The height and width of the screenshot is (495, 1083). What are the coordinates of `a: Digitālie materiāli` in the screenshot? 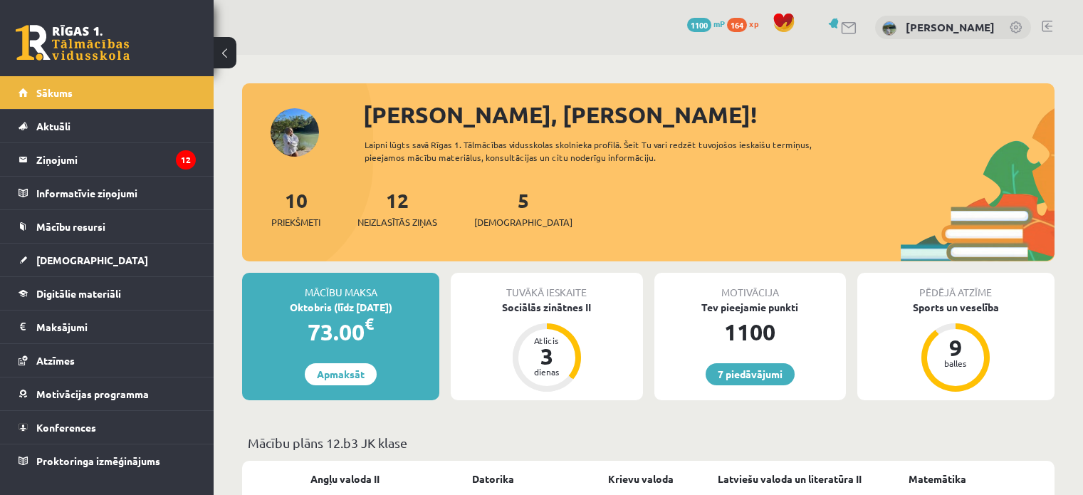 It's located at (107, 293).